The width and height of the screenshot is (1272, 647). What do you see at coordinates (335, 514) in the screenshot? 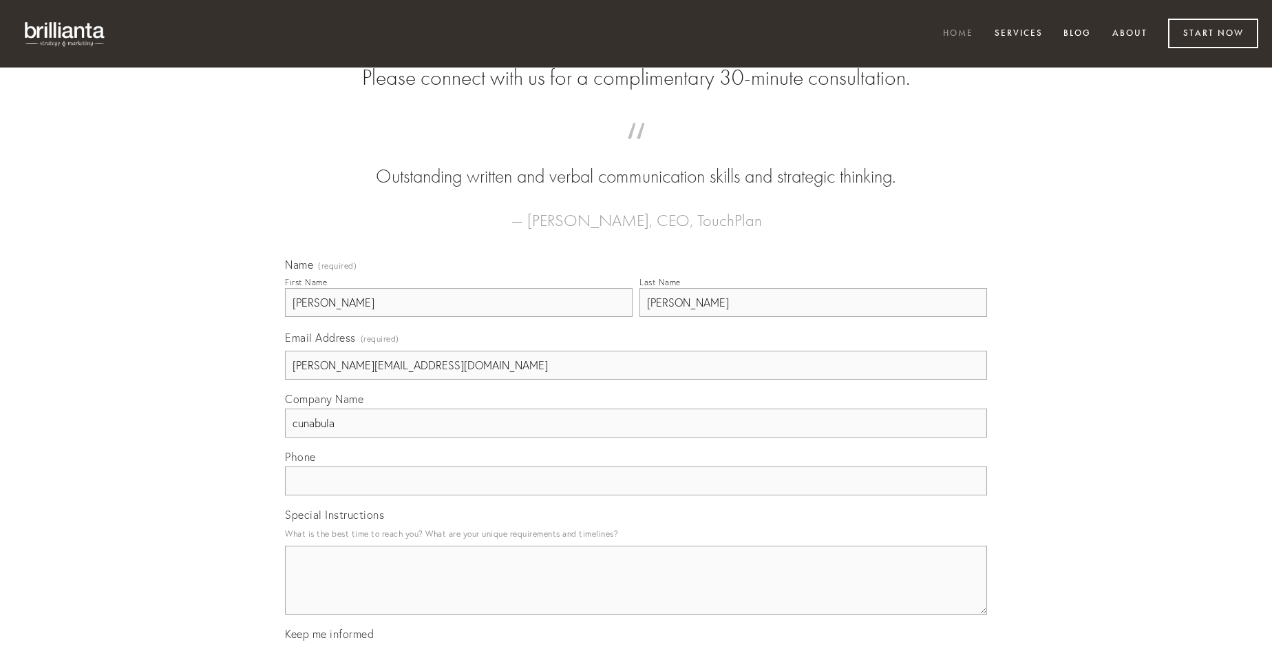
I see `span: Special Instructions` at bounding box center [335, 514].